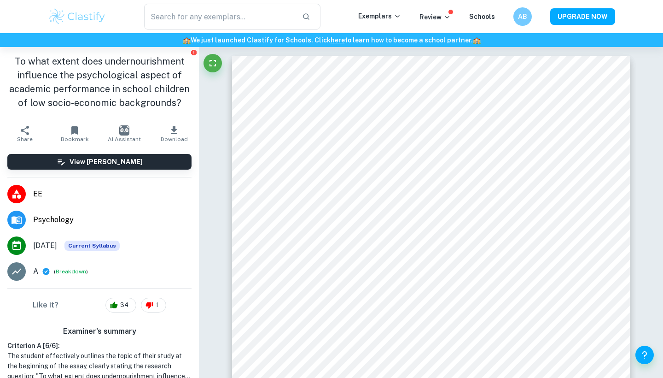 Image resolution: width=663 pixels, height=378 pixels. What do you see at coordinates (124, 139) in the screenshot?
I see `span: AI Assistant` at bounding box center [124, 139].